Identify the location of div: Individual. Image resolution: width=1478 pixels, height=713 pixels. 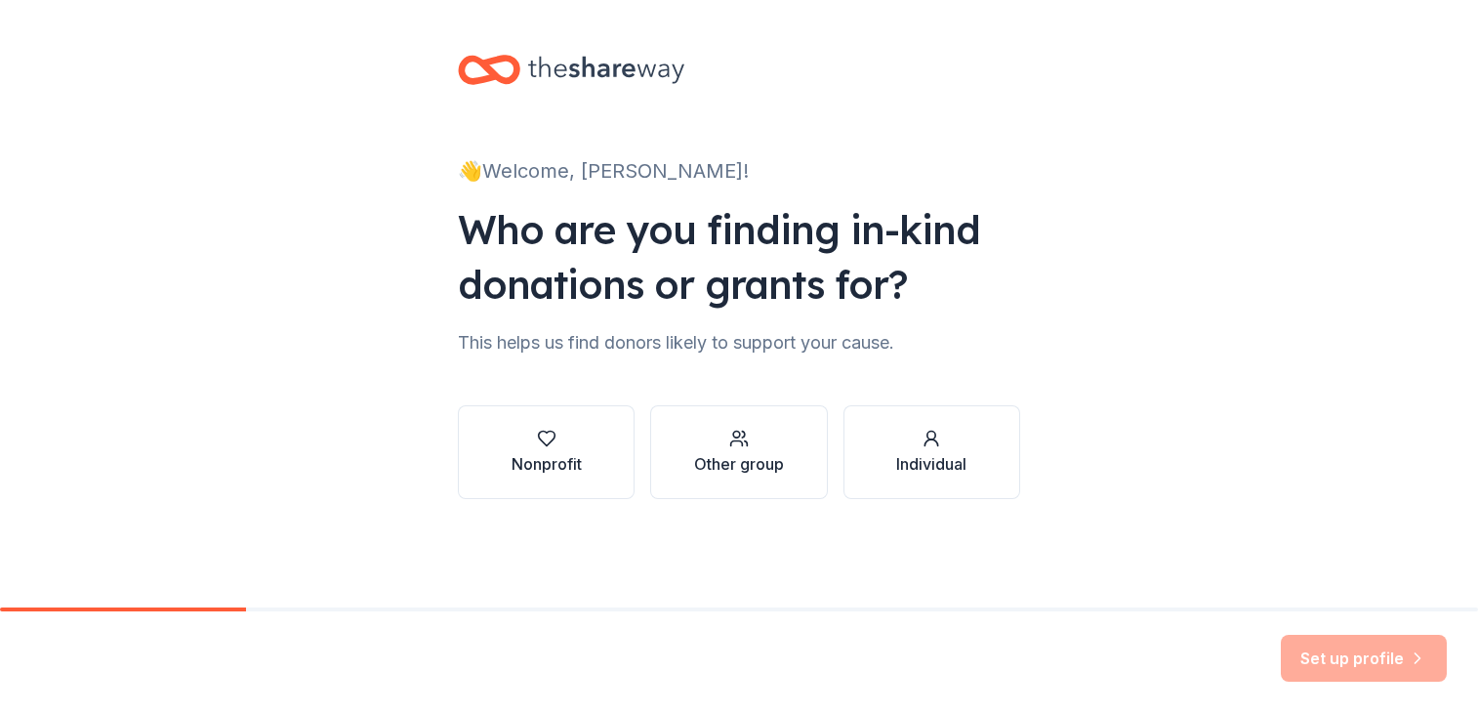
(932, 464).